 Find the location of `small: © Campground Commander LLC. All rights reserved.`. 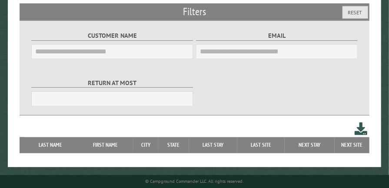

small: © Campground Commander LLC. All rights reserved. is located at coordinates (195, 181).